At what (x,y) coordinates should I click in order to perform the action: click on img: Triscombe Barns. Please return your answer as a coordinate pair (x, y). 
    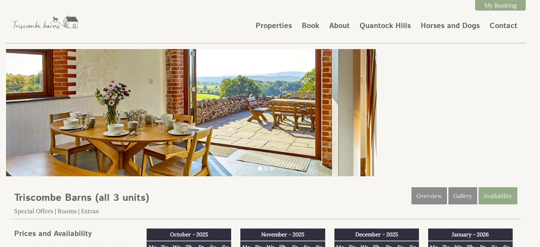
    Looking at the image, I should click on (45, 22).